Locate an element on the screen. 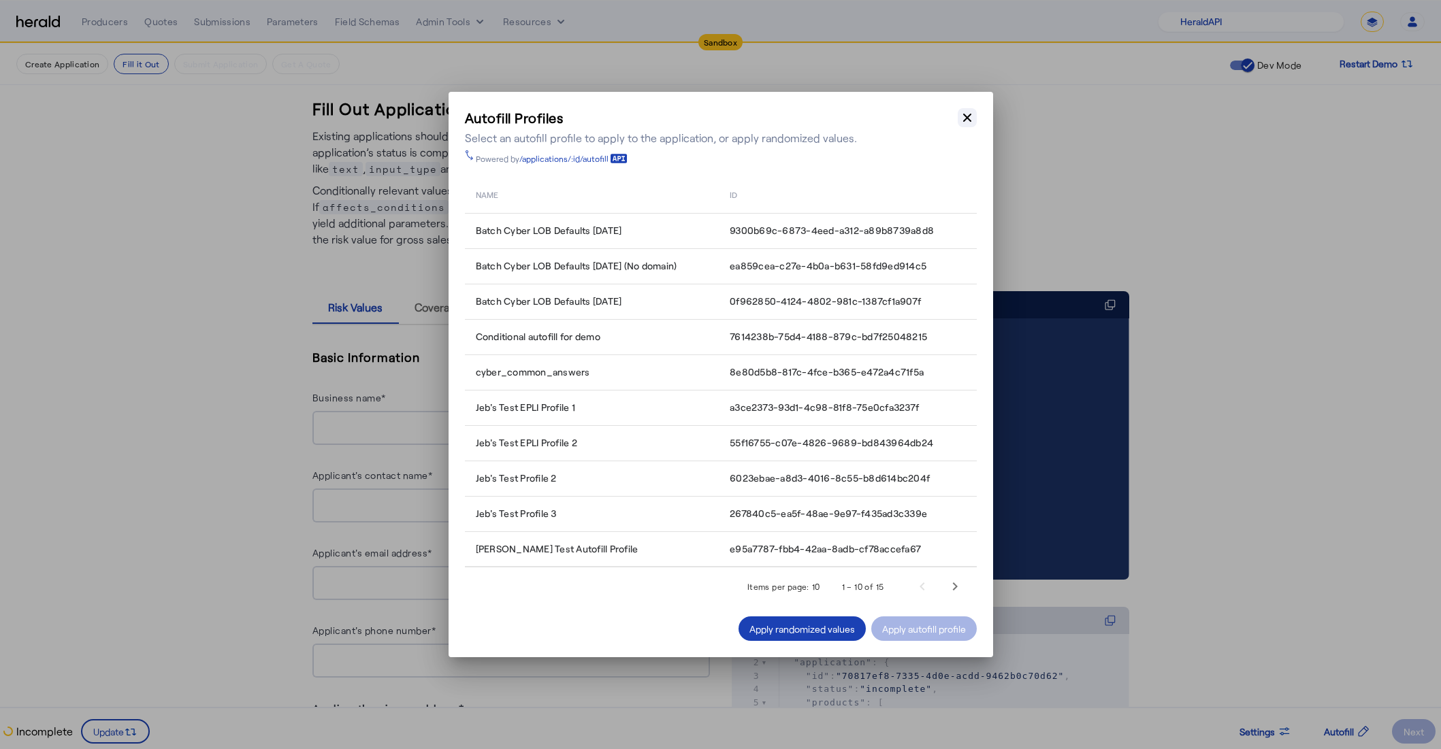 This screenshot has width=1441, height=749. span: 7614238b-75d4-4188-879c-bd7f25048215 is located at coordinates (828, 337).